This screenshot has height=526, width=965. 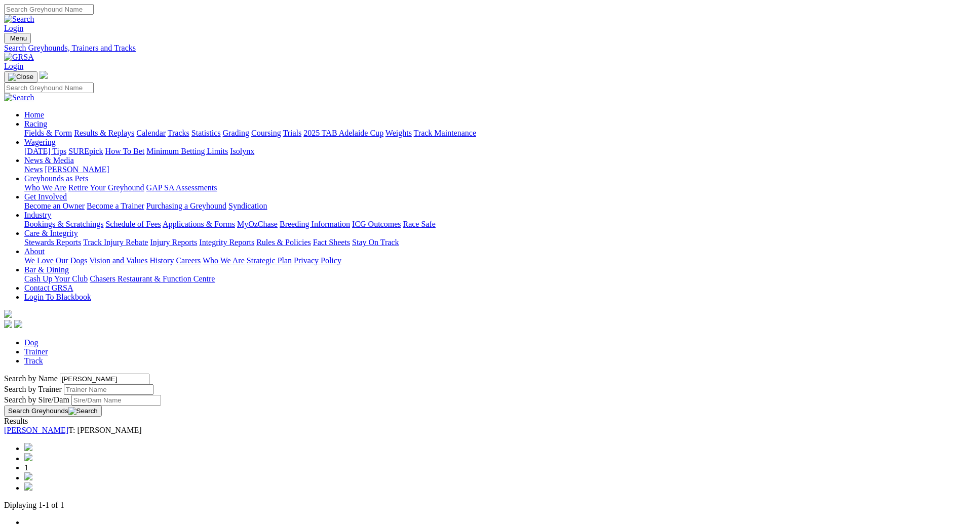 I want to click on a: Become an Owner, so click(x=54, y=206).